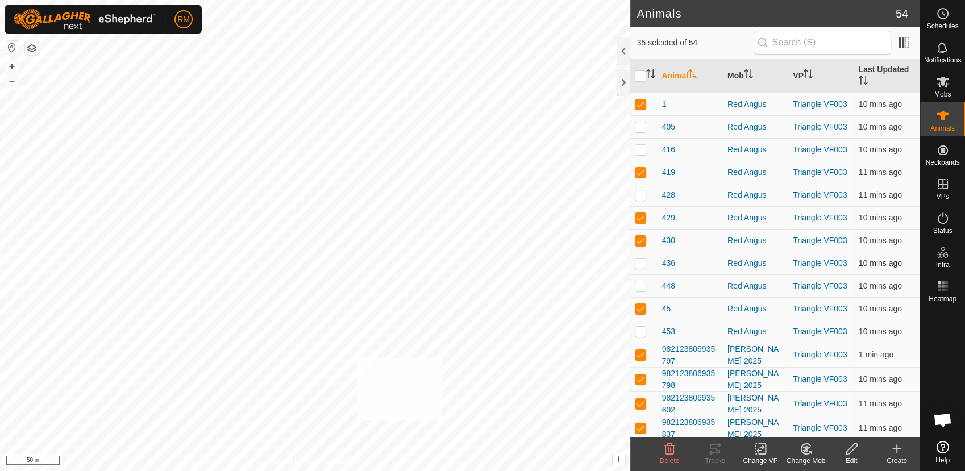 This screenshot has width=965, height=471. What do you see at coordinates (942, 60) in the screenshot?
I see `span: Notifications` at bounding box center [942, 60].